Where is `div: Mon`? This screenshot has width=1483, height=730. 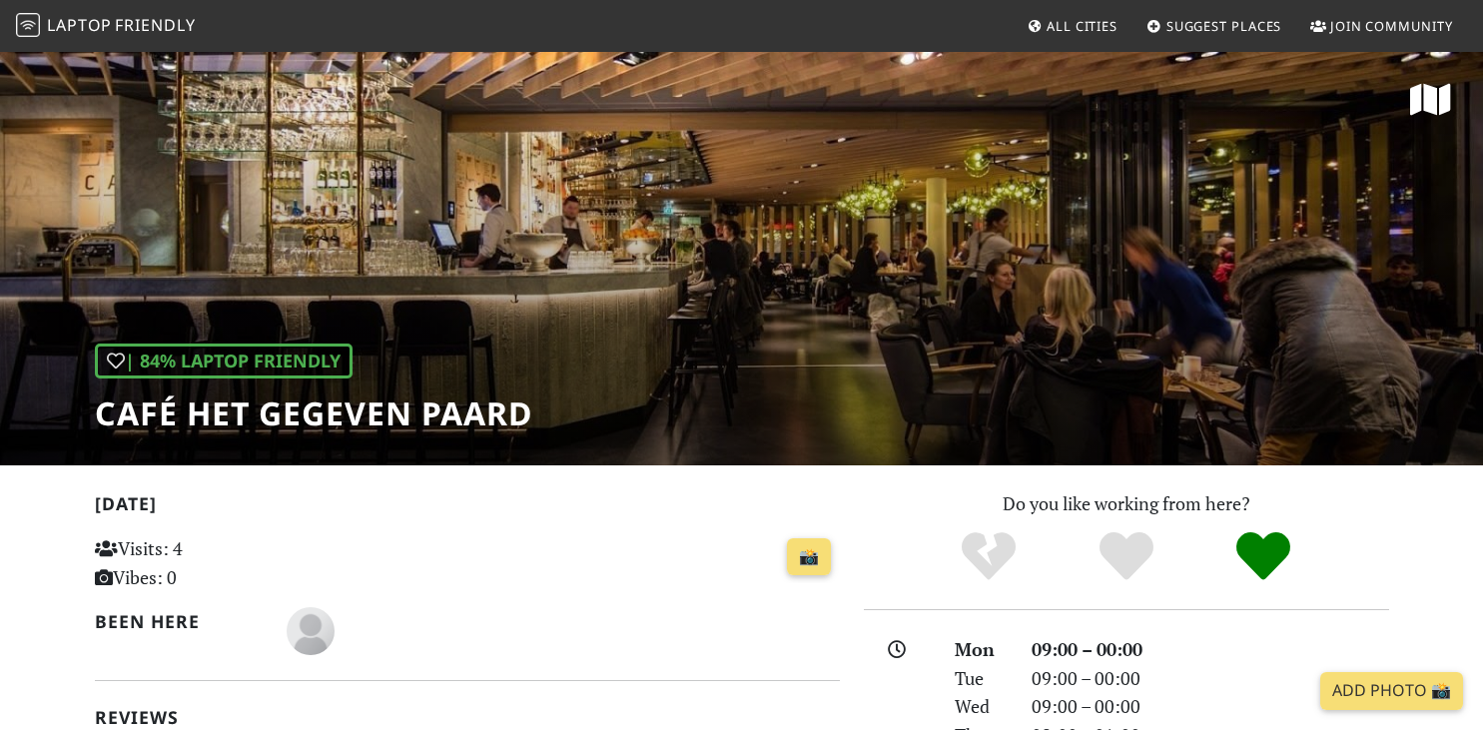 div: Mon is located at coordinates (981, 649).